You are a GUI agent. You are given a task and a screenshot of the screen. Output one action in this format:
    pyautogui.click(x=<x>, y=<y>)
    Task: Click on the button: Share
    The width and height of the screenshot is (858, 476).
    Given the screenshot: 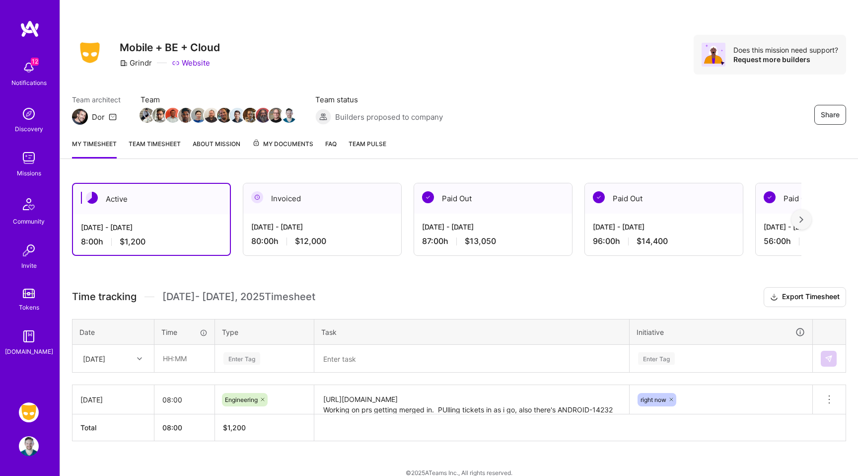 What is the action you would take?
    pyautogui.click(x=830, y=115)
    